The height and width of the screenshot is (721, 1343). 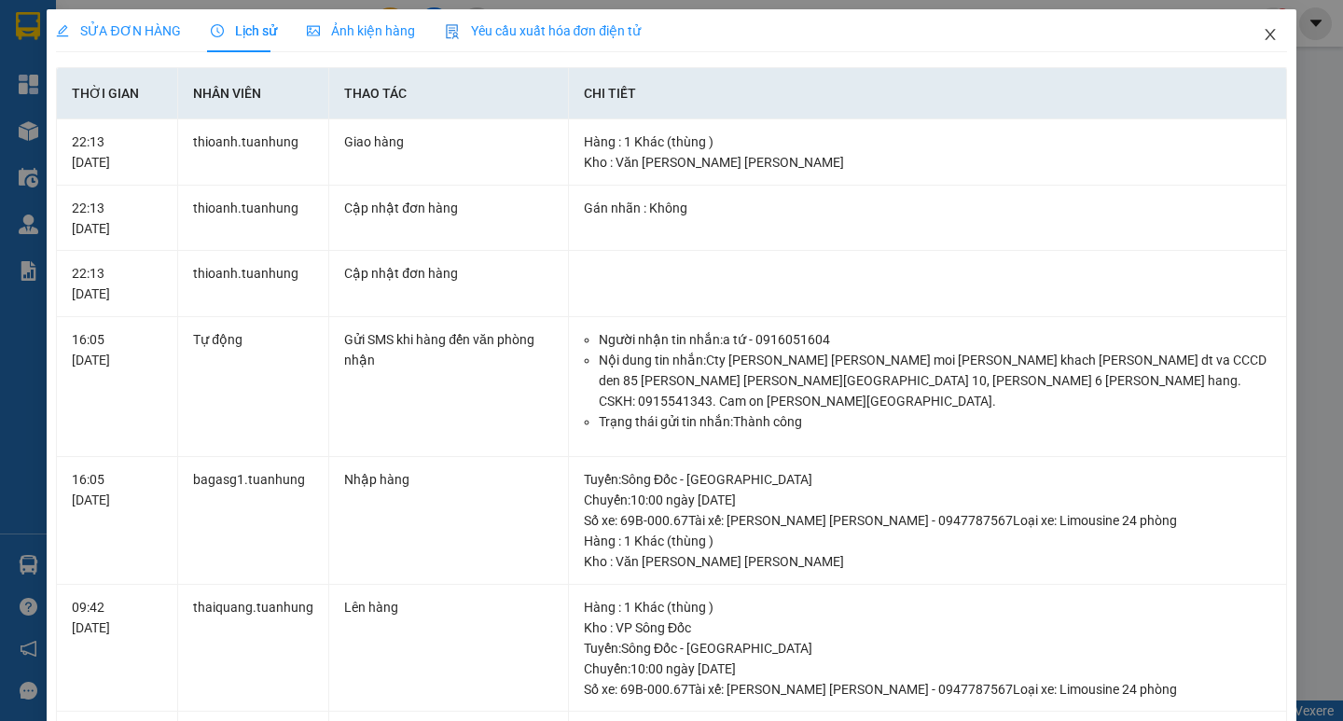 What do you see at coordinates (313, 31) in the screenshot?
I see `span: picture` at bounding box center [313, 31].